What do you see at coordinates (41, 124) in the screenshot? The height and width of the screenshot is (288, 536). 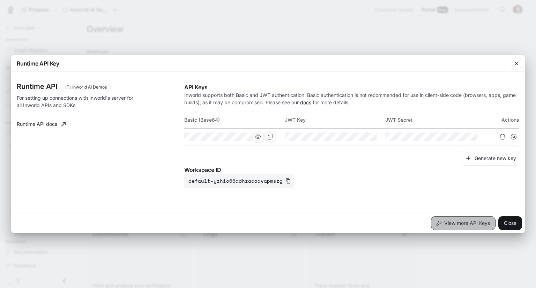 I see `a: Runtime API docs` at bounding box center [41, 124].